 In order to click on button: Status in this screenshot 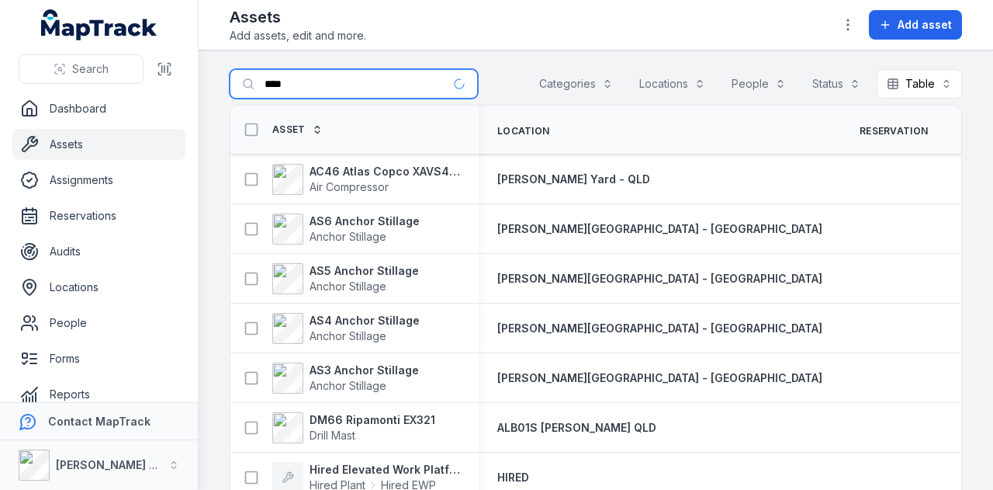, I will do `click(837, 84)`.